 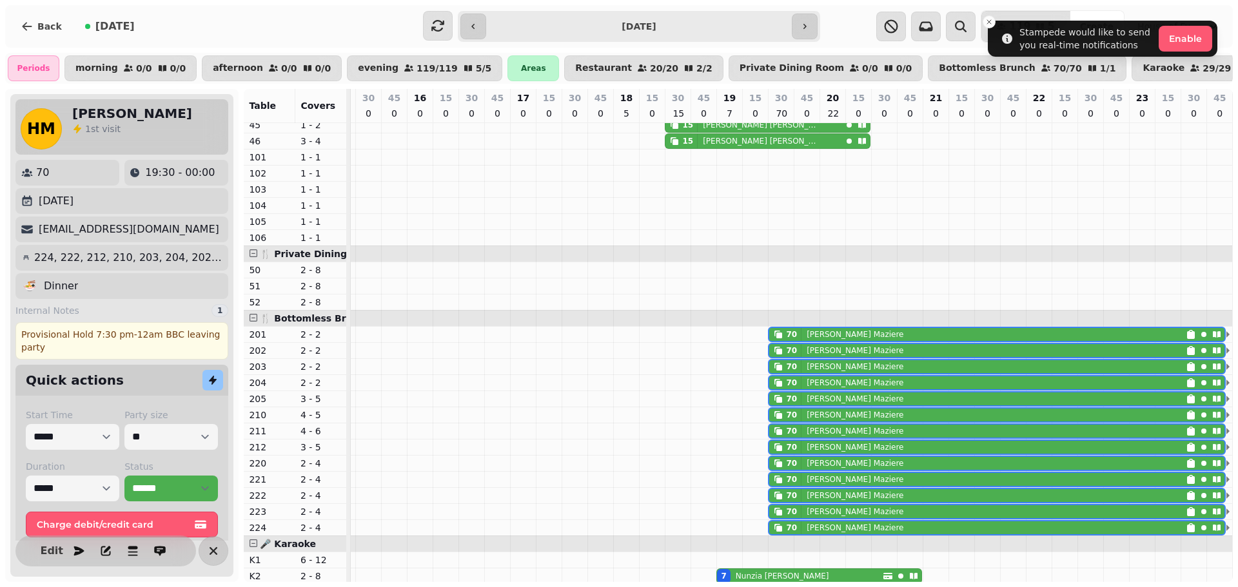 What do you see at coordinates (318, 106) in the screenshot?
I see `span: Covers` at bounding box center [318, 106].